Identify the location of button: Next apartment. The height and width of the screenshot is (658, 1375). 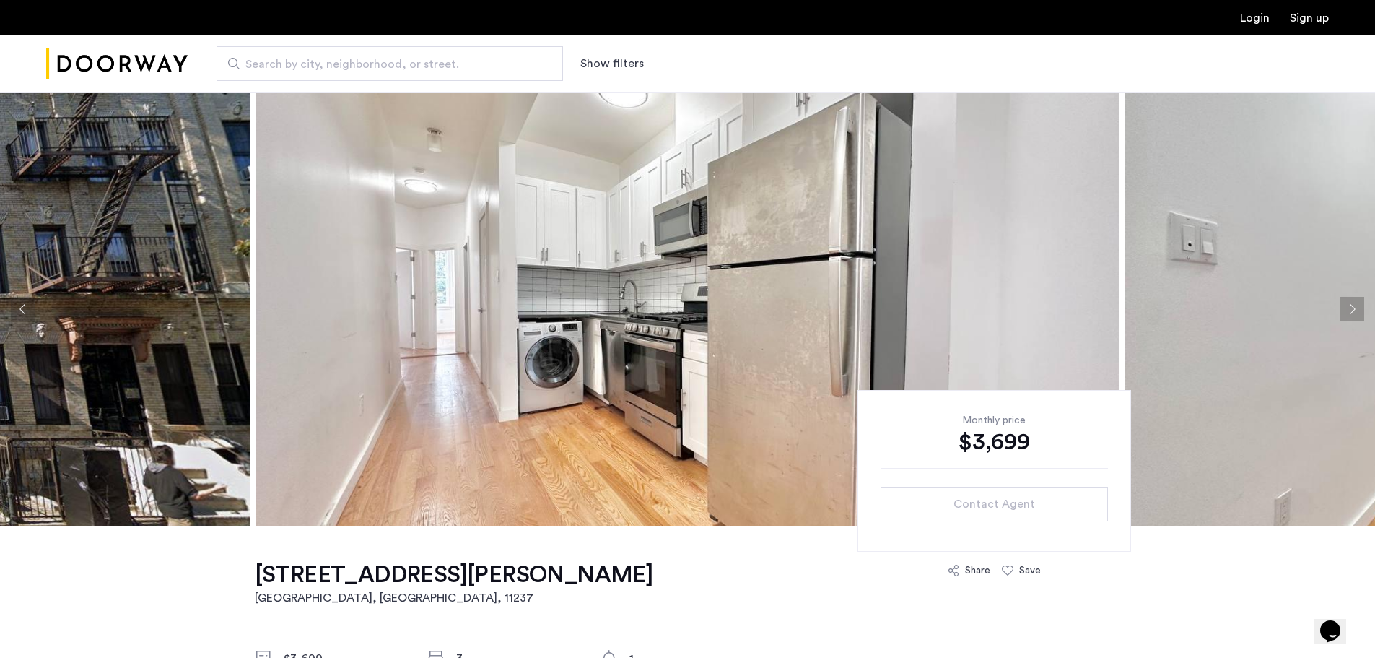
(1352, 309).